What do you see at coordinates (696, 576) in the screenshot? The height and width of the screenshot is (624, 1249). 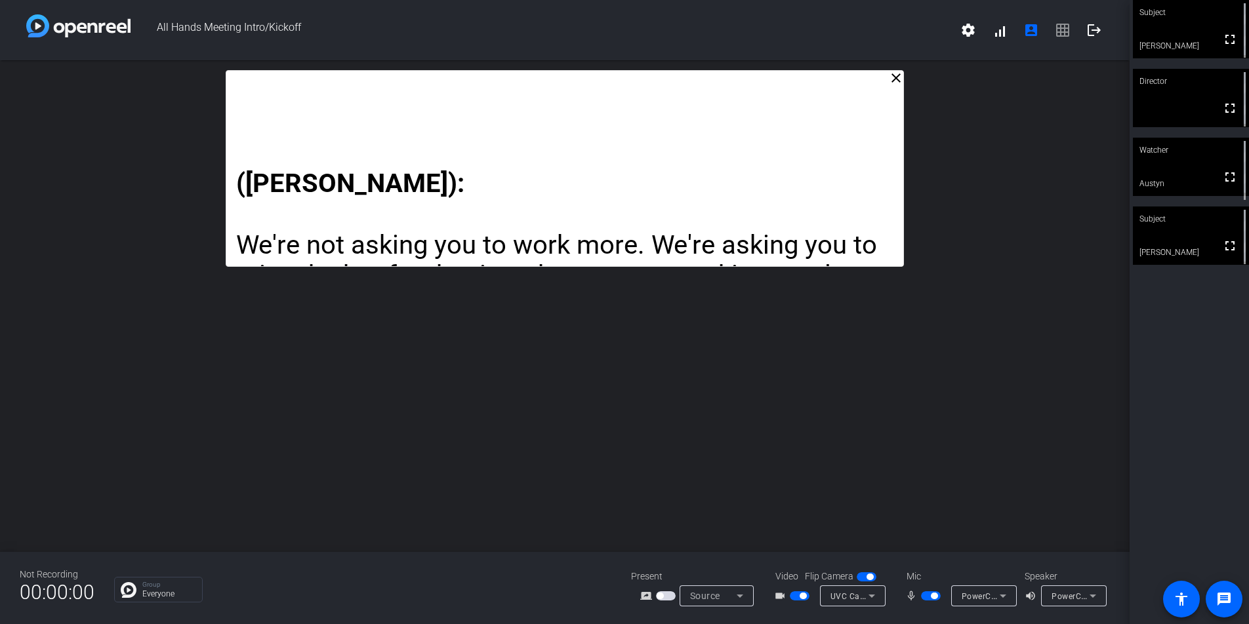 I see `div: Present` at bounding box center [696, 576].